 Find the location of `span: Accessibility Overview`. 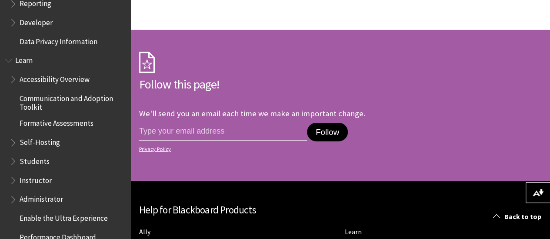

span: Accessibility Overview is located at coordinates (54, 78).